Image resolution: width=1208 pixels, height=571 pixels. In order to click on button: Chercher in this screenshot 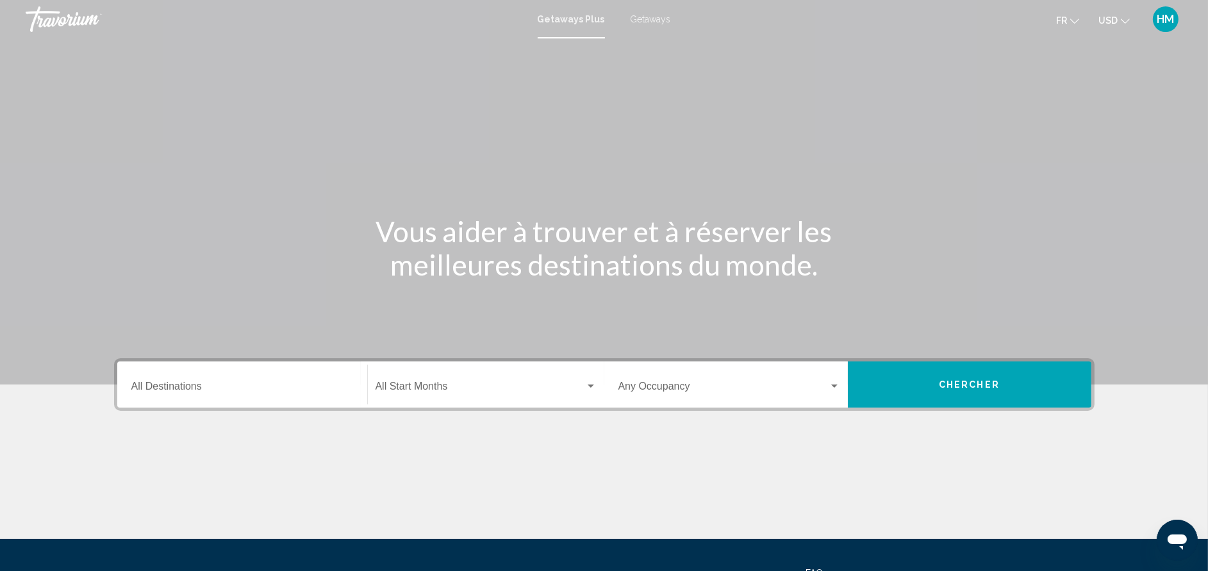, I will do `click(969, 384)`.